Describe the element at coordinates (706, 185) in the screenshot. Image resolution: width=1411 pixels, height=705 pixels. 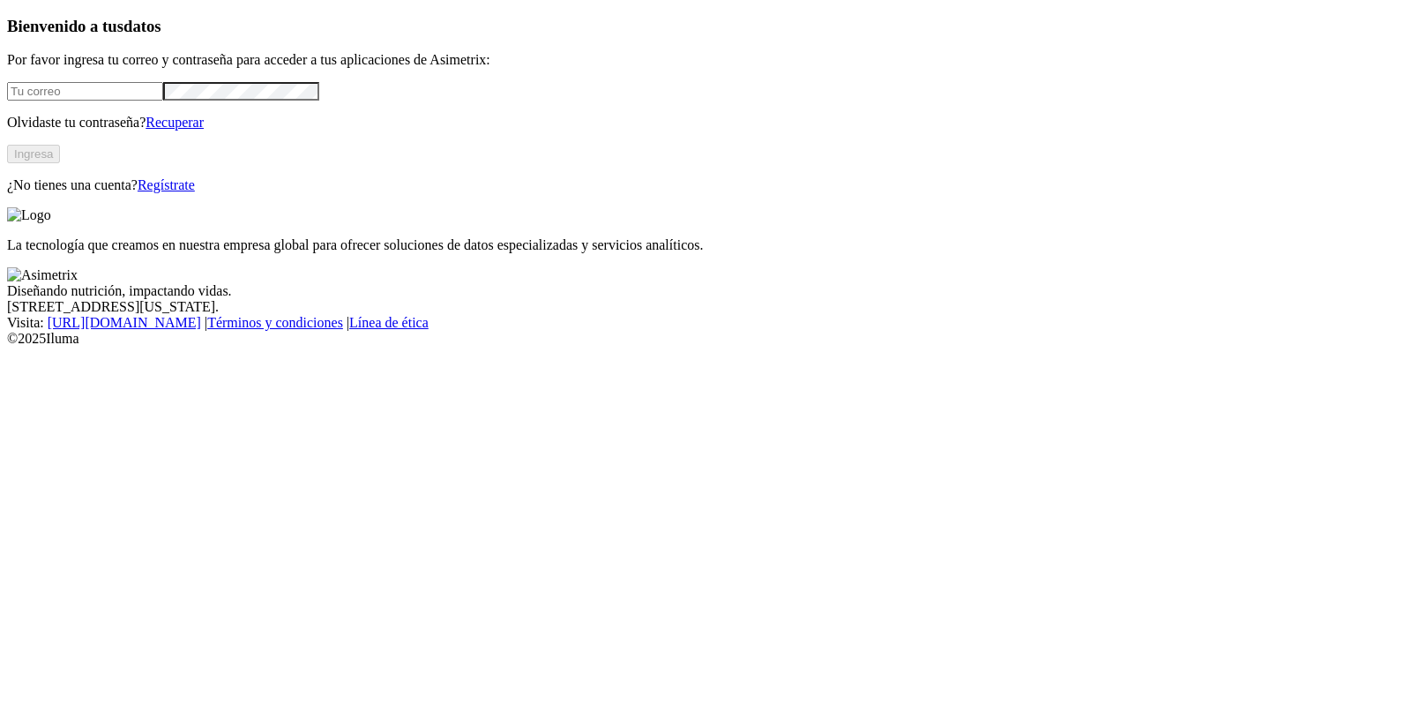
I see `p: ¿No tienes una cuenta?` at that location.